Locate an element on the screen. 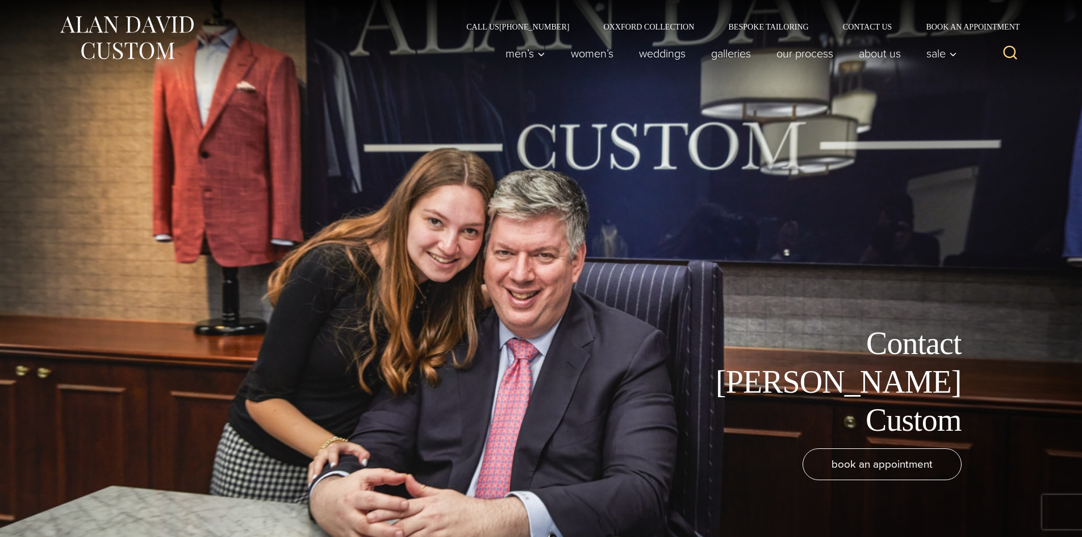  a: book an appointment is located at coordinates (882, 464).